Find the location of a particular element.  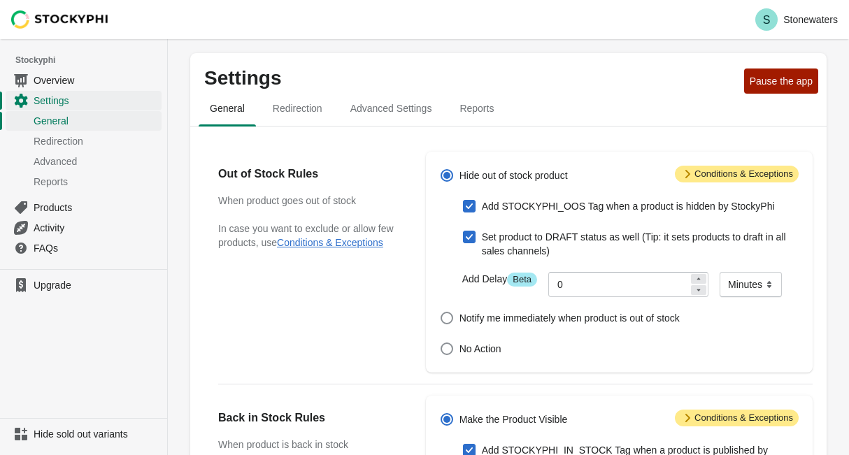

a: Overview is located at coordinates (83, 80).